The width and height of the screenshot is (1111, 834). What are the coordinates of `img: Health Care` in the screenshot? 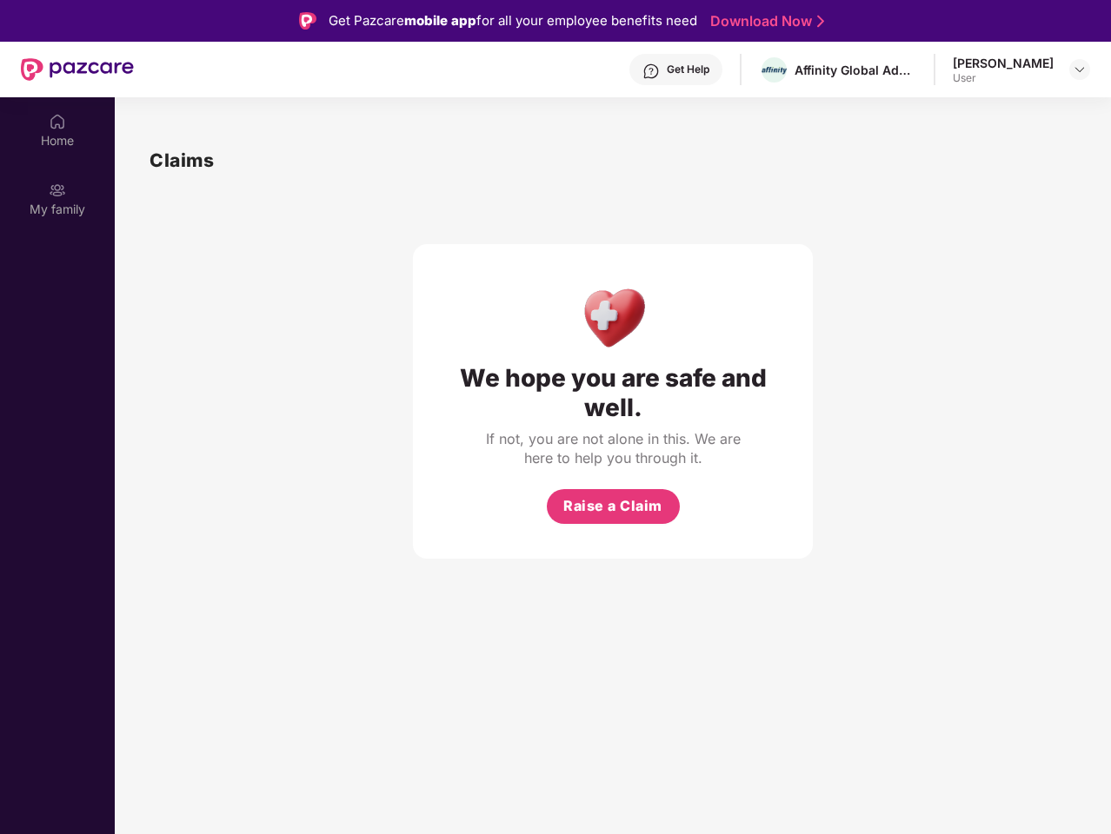 It's located at (613, 316).